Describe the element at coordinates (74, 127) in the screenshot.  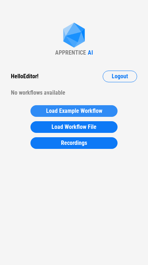
I see `span: Load Workflow File` at that location.